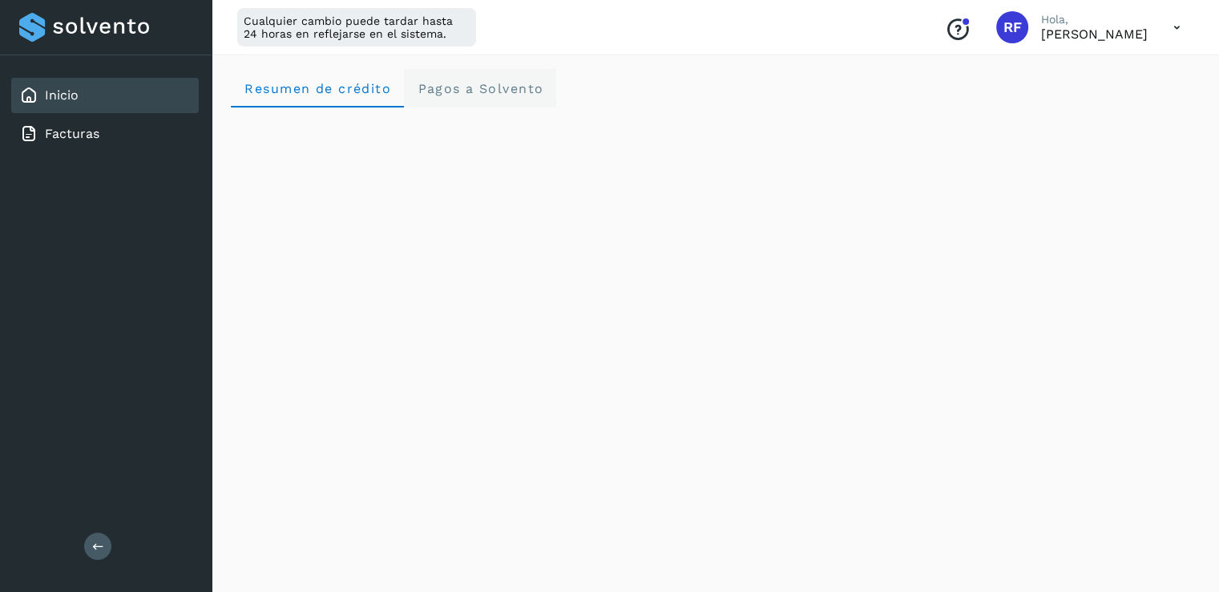  Describe the element at coordinates (1094, 34) in the screenshot. I see `p: Rodrigo Fragoso` at that location.